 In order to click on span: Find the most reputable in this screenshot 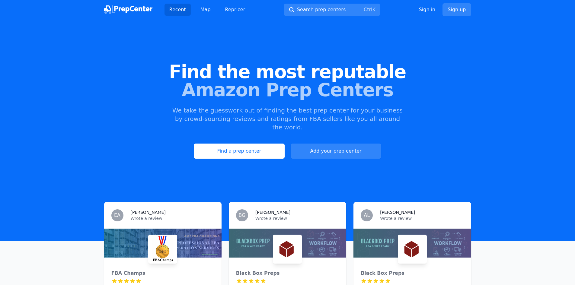, I will do `click(287, 72)`.